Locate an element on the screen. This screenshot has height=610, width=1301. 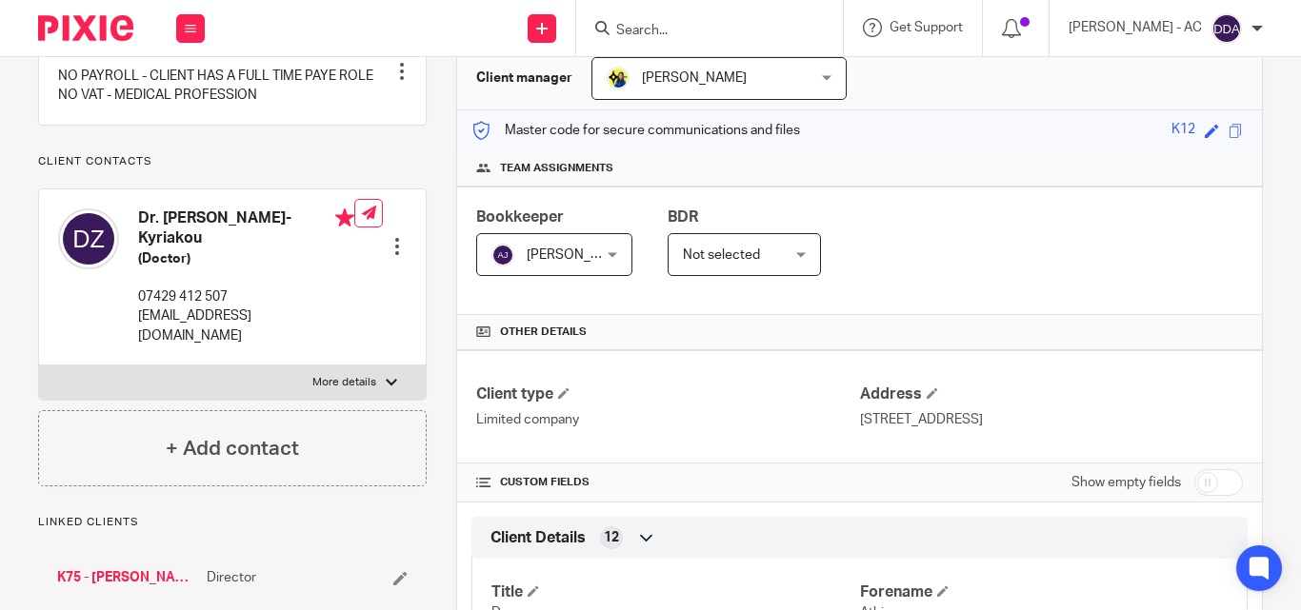
span: Bookkeeper is located at coordinates (520, 217).